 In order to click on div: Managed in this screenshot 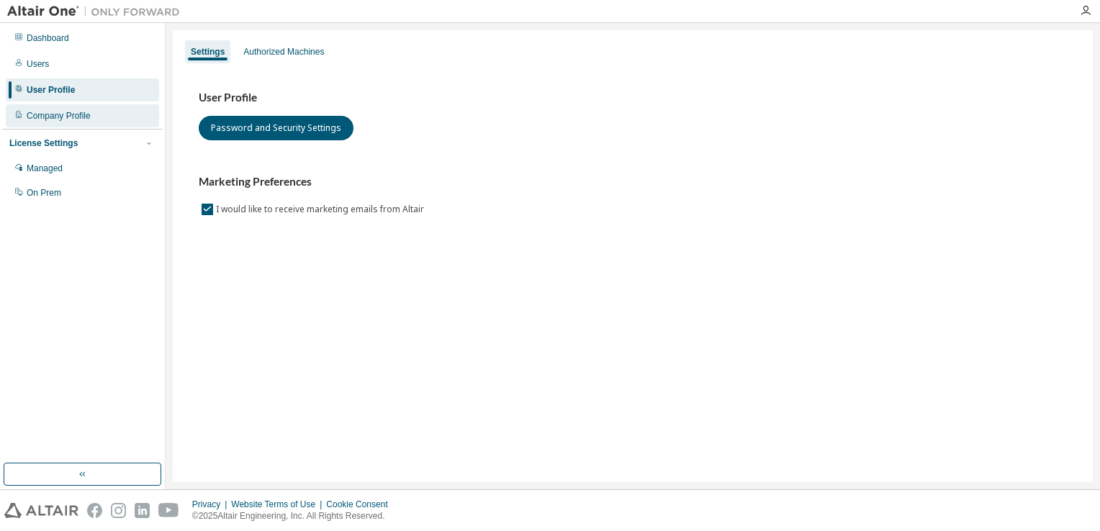, I will do `click(45, 168)`.